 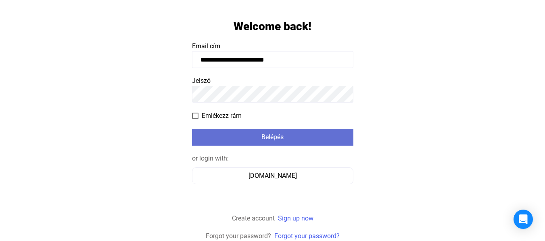 What do you see at coordinates (238, 236) in the screenshot?
I see `span: Forgot your password?` at bounding box center [238, 236].